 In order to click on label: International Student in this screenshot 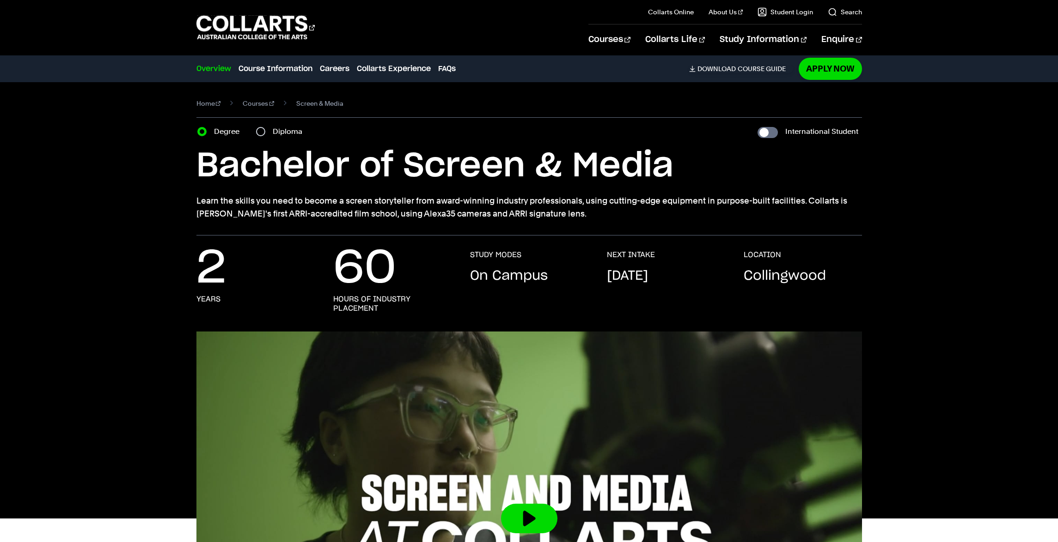, I will do `click(822, 132)`.